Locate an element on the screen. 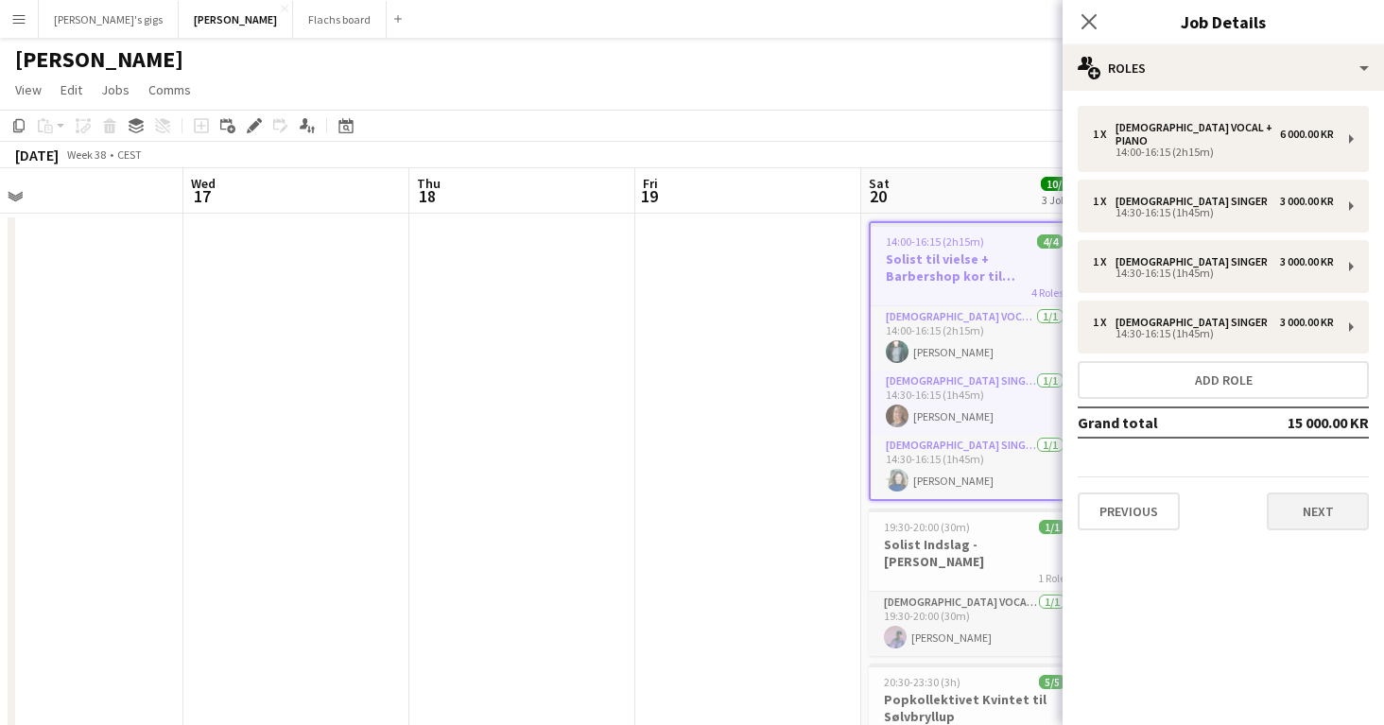 The image size is (1384, 725). button: Next is located at coordinates (1318, 511).